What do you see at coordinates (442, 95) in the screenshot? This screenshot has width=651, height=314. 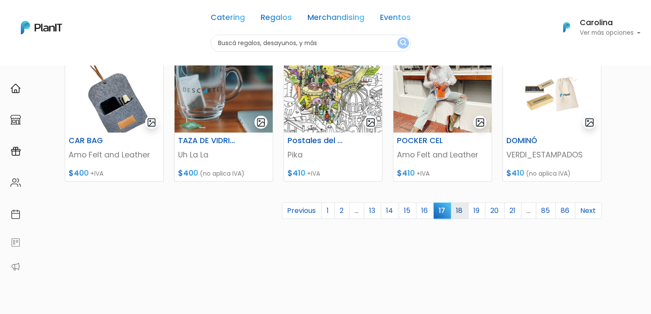 I see `img: thumb_pocket_cel_1.jpg` at bounding box center [442, 95].